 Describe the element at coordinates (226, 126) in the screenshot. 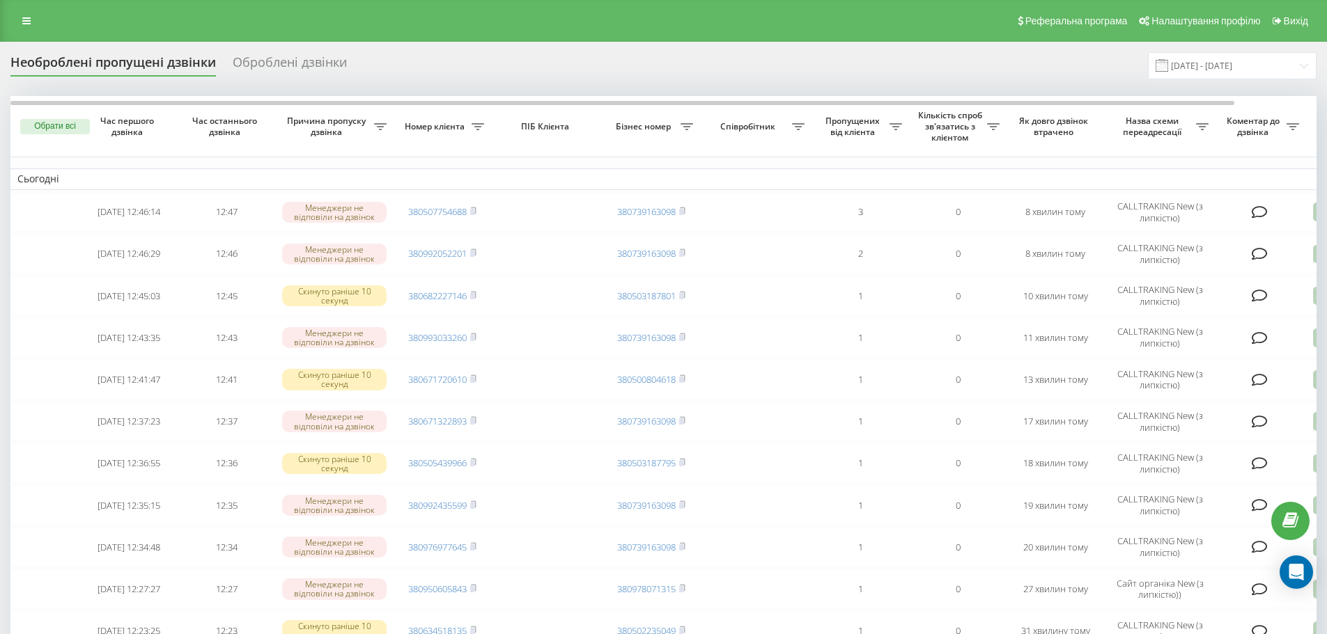

I see `span: Час останнього дзвінка` at that location.